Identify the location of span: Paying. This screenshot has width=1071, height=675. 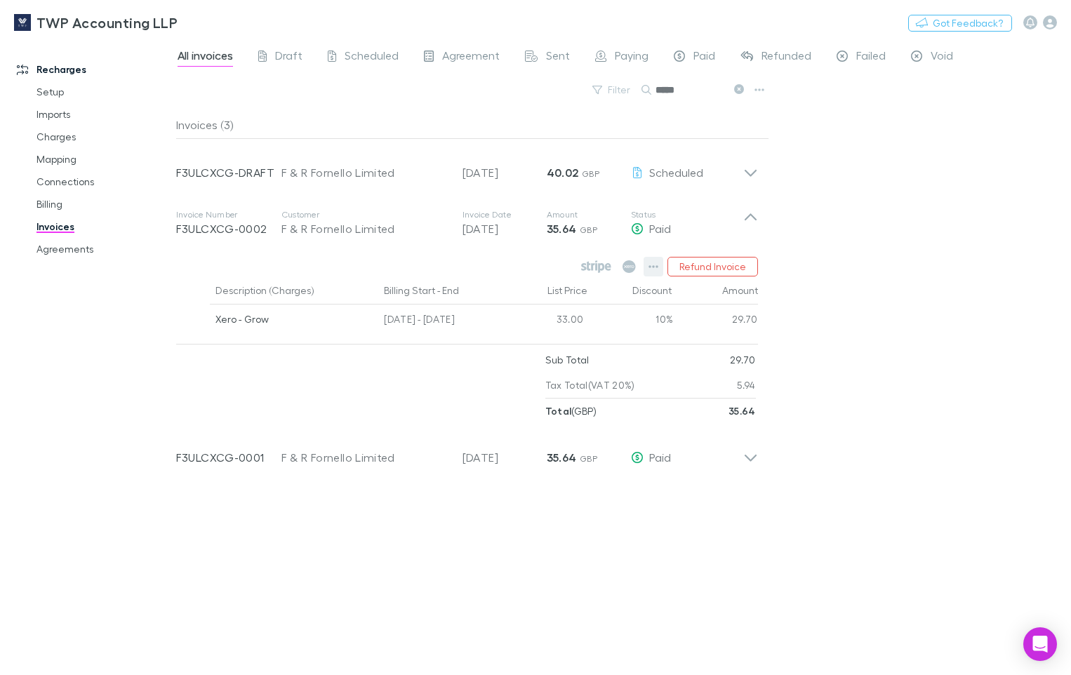
(632, 58).